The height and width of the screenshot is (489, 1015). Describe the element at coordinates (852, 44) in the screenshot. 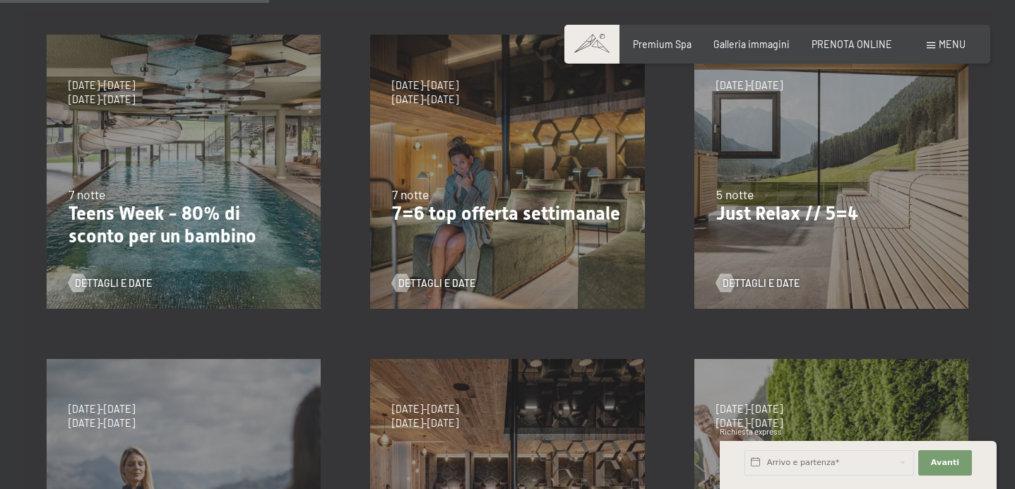

I see `a: PRENOTA ONLINE` at that location.